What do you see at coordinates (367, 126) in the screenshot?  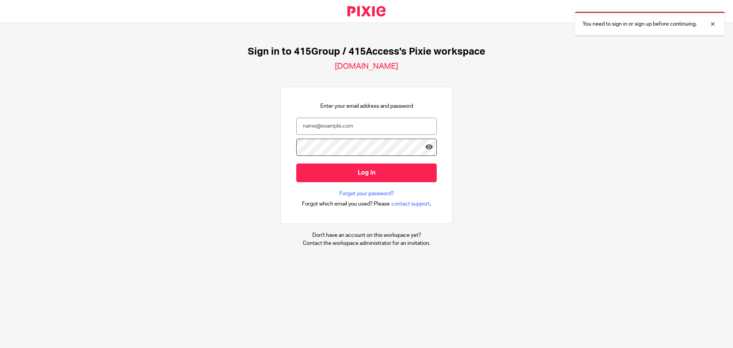 I see `input: name@example.com` at bounding box center [367, 126].